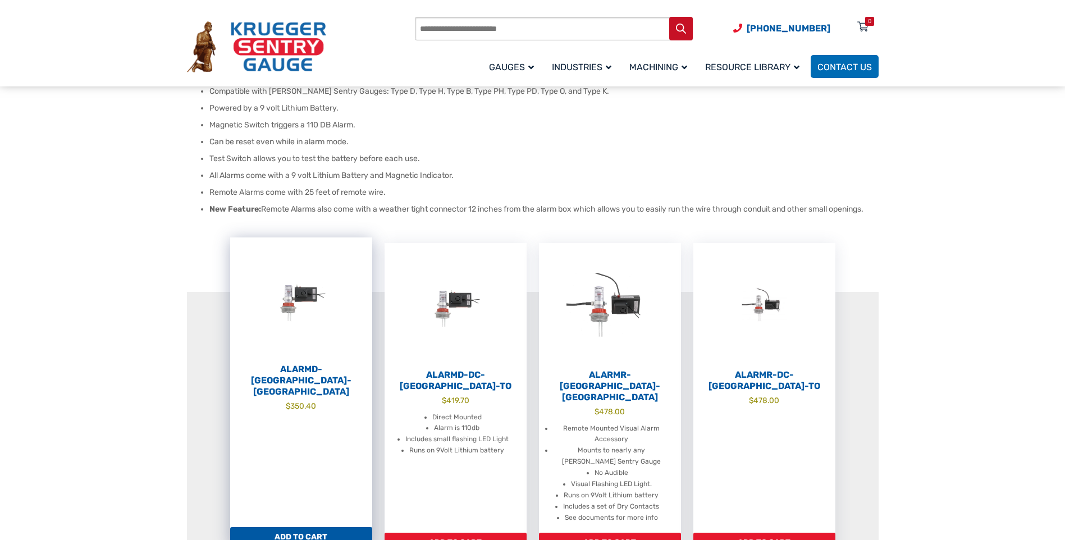 The image size is (1065, 540). Describe the element at coordinates (584, 66) in the screenshot. I see `a: Industries` at that location.